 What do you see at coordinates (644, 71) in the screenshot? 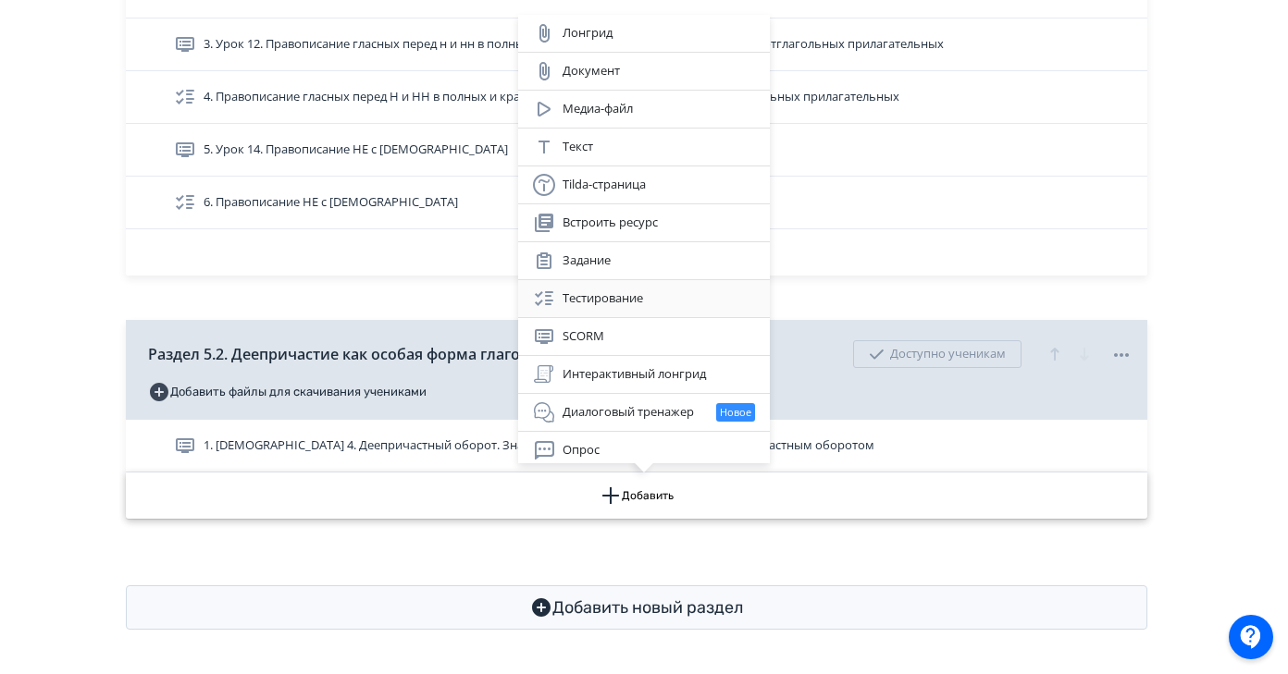
I see `div: Документ` at bounding box center [644, 71].